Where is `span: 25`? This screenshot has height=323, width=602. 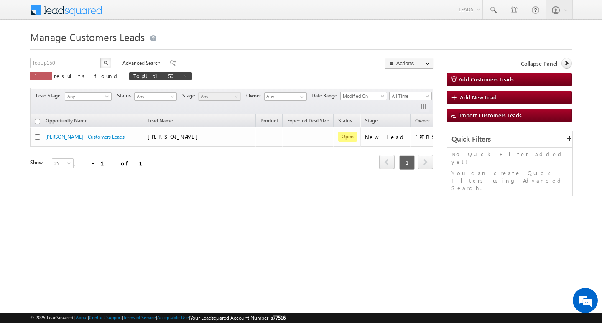 span: 25 is located at coordinates (63, 163).